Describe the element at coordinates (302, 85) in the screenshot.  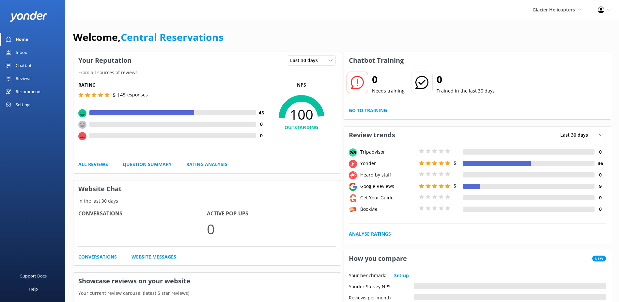
I see `p: NPS` at that location.